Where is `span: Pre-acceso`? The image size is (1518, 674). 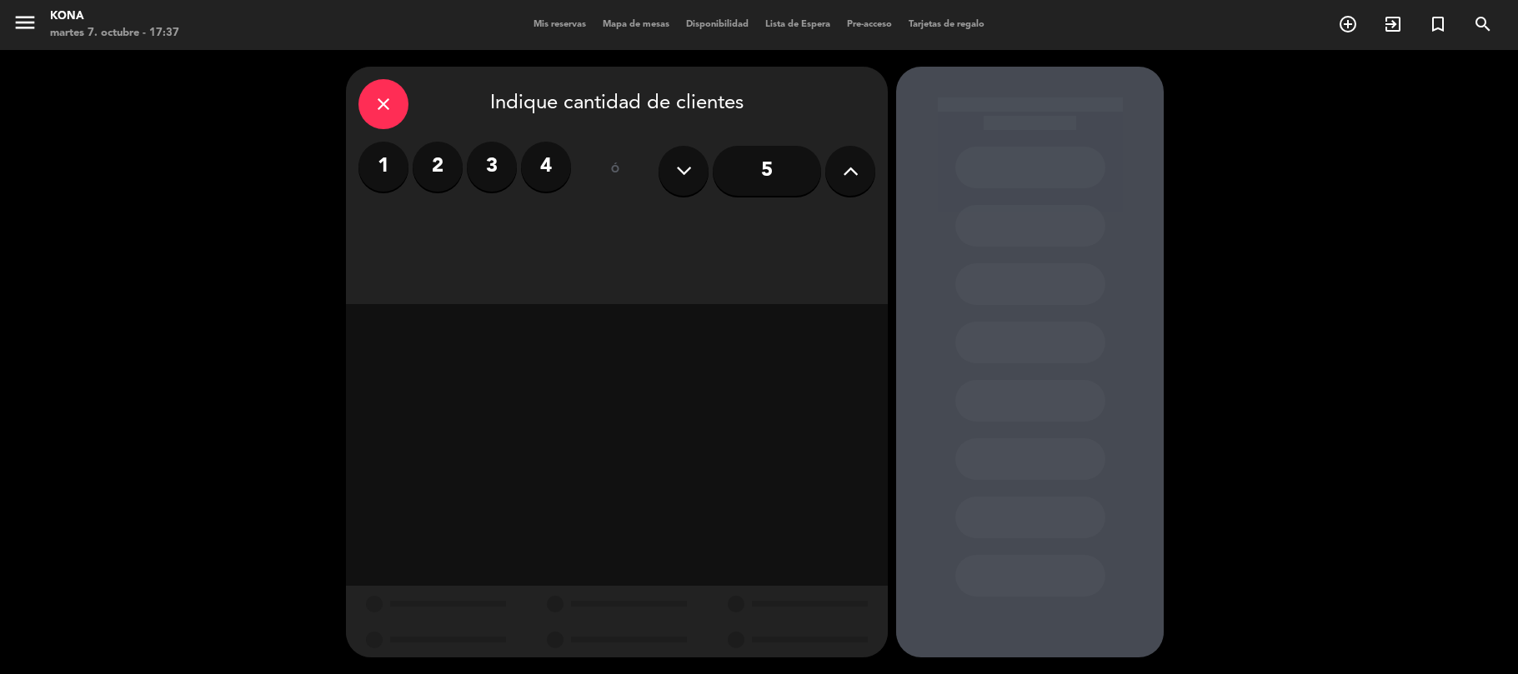 span: Pre-acceso is located at coordinates (870, 24).